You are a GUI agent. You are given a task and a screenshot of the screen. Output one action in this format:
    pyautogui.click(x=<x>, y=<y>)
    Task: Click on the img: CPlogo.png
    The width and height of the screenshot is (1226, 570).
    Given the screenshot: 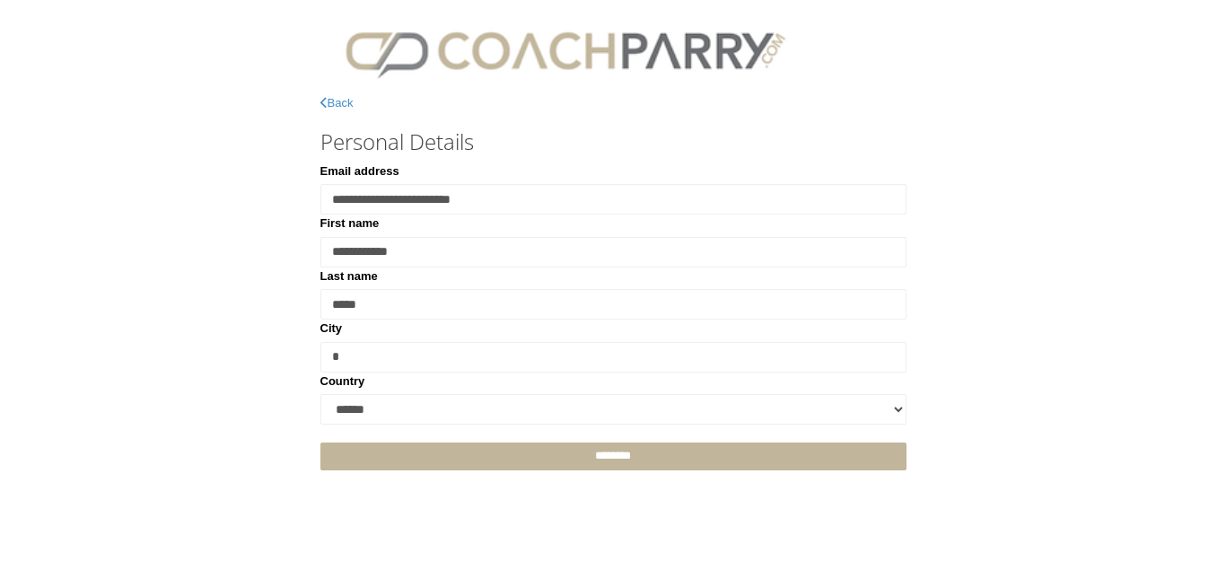 What is the action you would take?
    pyautogui.click(x=566, y=51)
    